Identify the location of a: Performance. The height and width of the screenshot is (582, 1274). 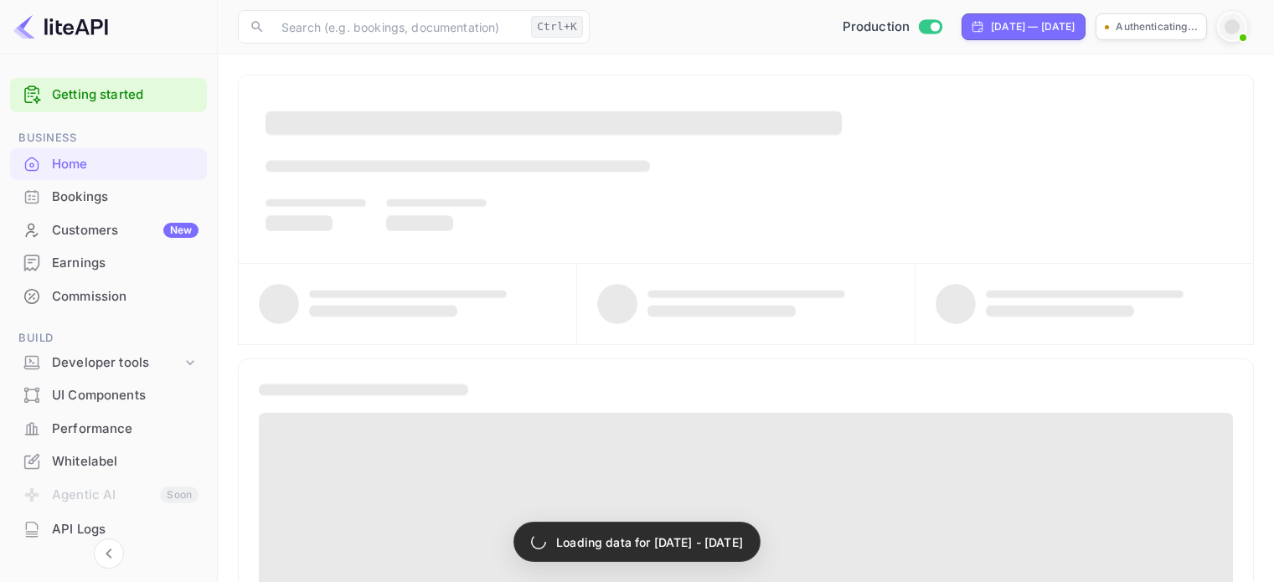
(108, 428).